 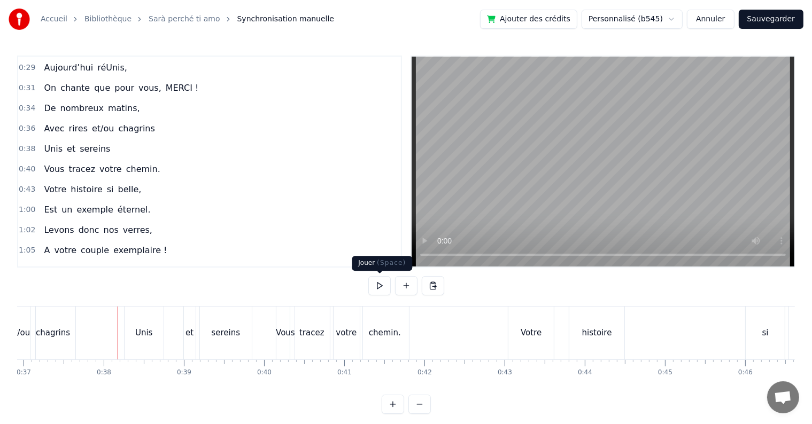 What do you see at coordinates (82, 108) in the screenshot?
I see `span: nombreux` at bounding box center [82, 108].